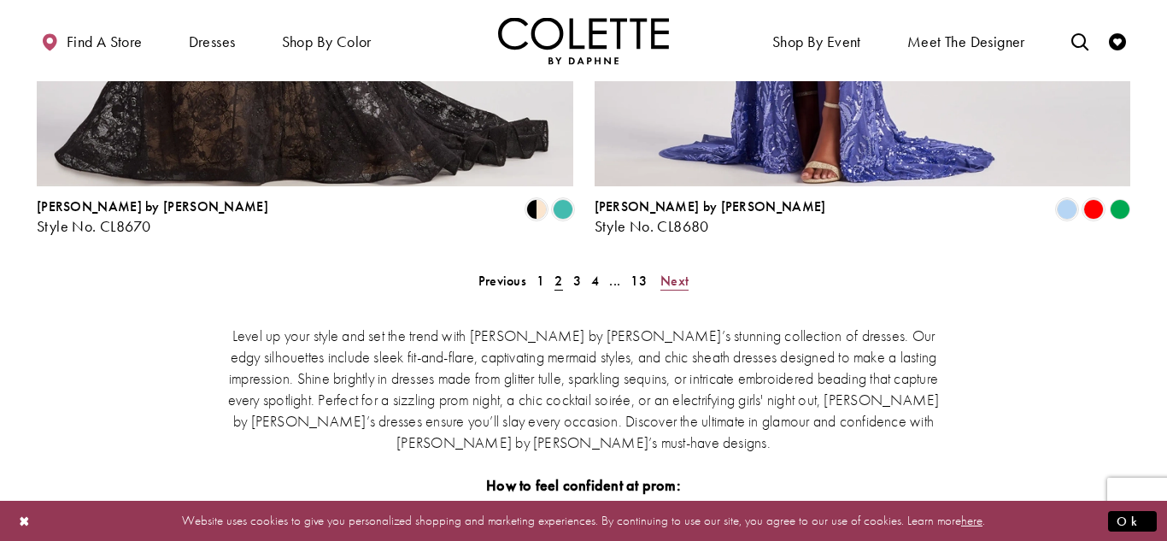  I want to click on div: Colette by Daphne Style No. CL8670, so click(152, 217).